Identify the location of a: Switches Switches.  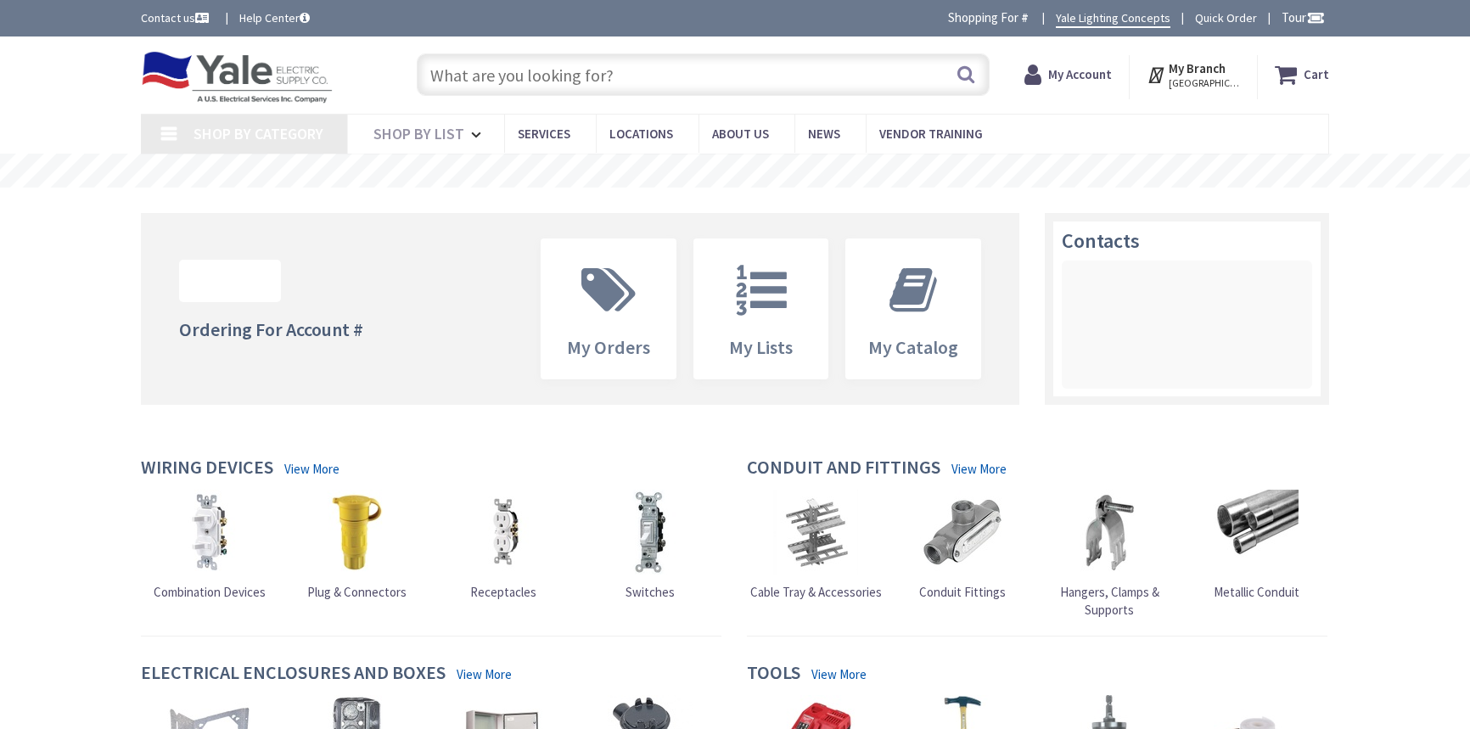
(650, 545).